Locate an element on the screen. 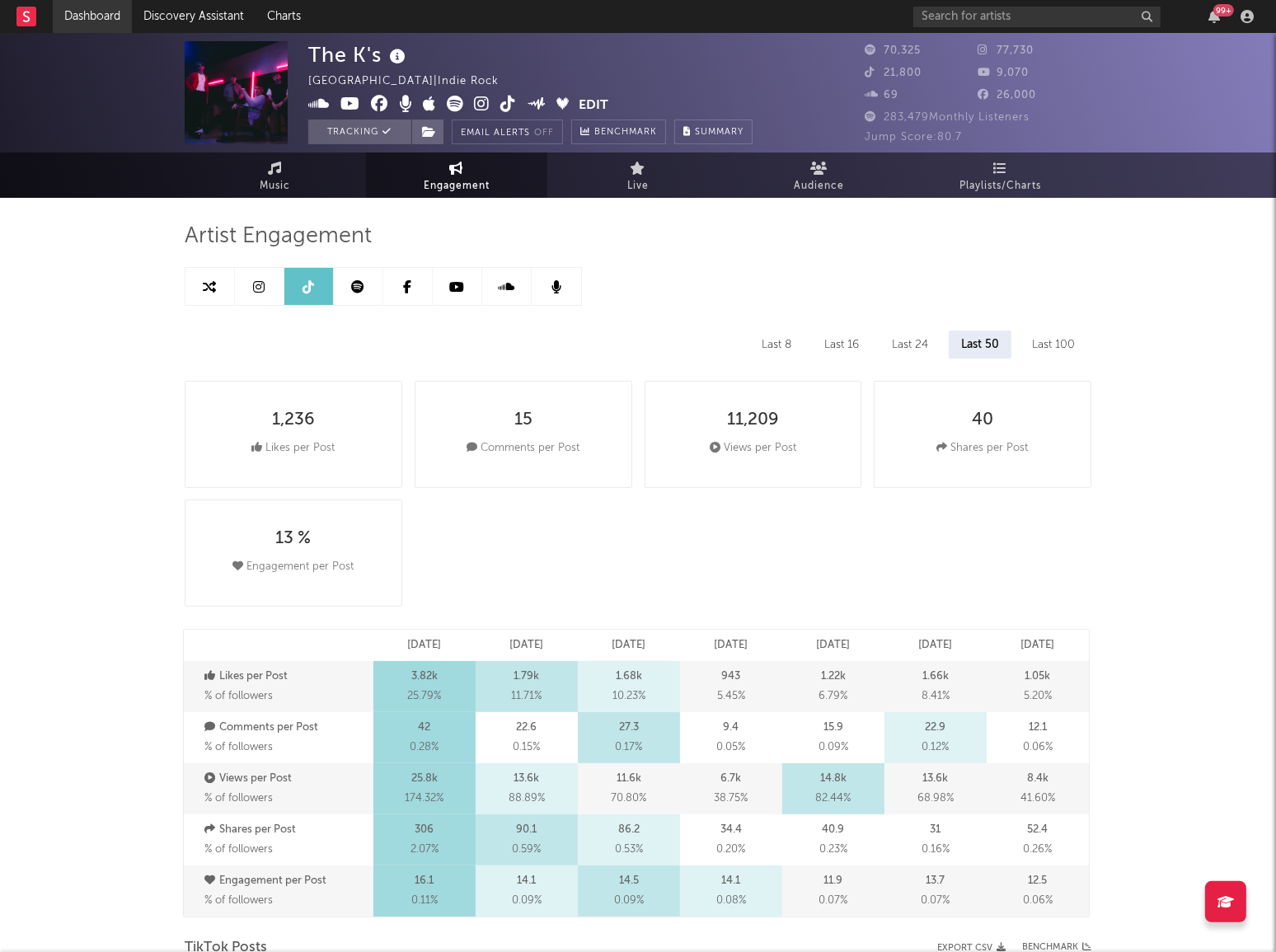 Image resolution: width=1276 pixels, height=952 pixels. div: Views per Post is located at coordinates (752, 448).